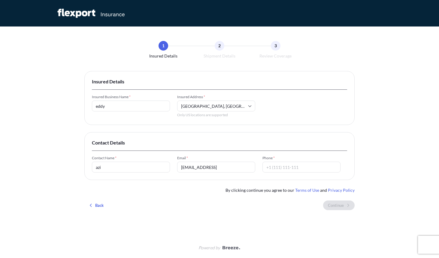 The width and height of the screenshot is (439, 258). Describe the element at coordinates (216, 106) in the screenshot. I see `input: Enter full address` at that location.